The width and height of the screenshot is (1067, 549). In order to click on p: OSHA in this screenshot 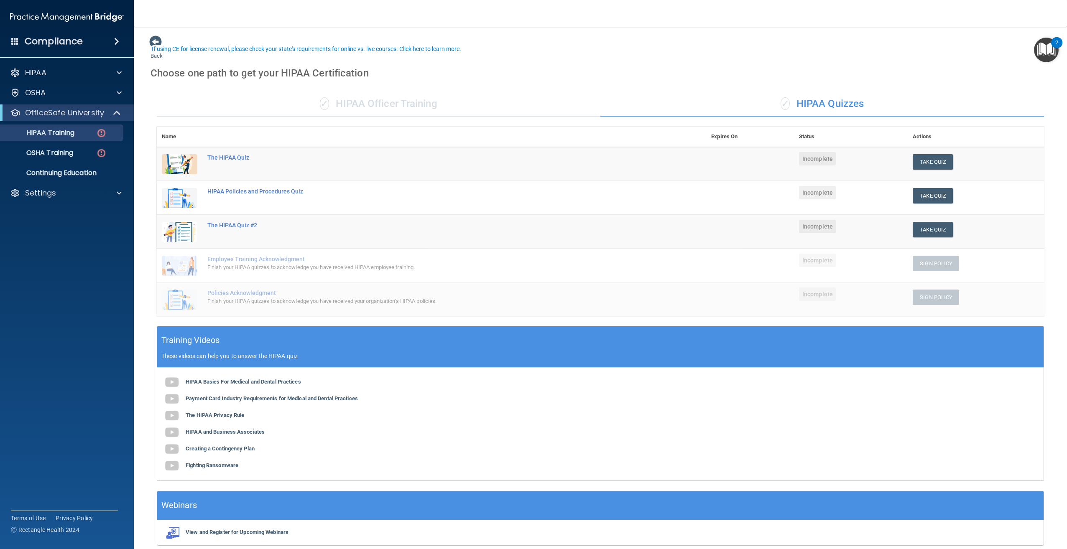, I will do `click(36, 93)`.